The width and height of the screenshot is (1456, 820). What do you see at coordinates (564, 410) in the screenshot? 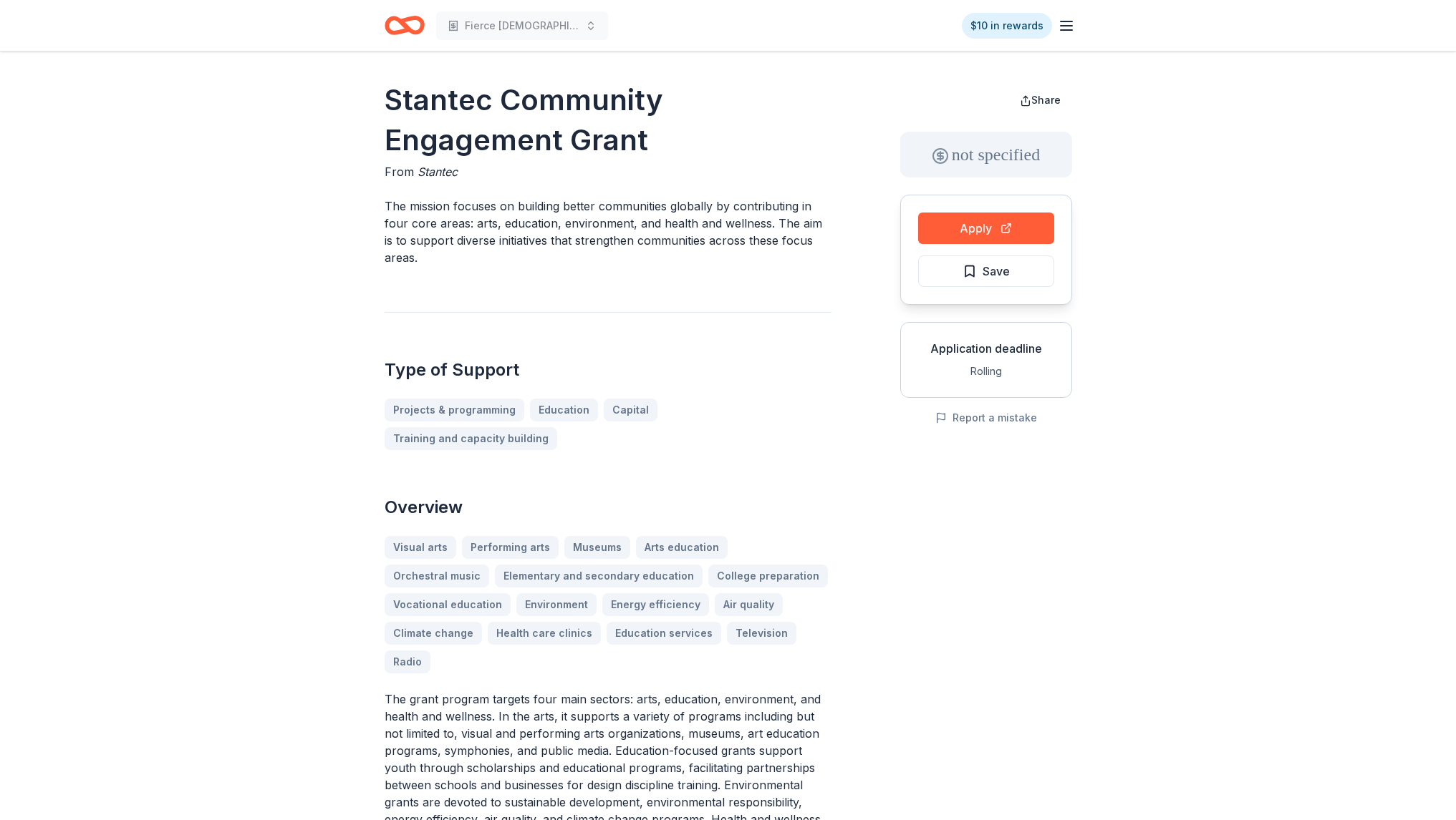
I see `a: Education` at bounding box center [564, 410].